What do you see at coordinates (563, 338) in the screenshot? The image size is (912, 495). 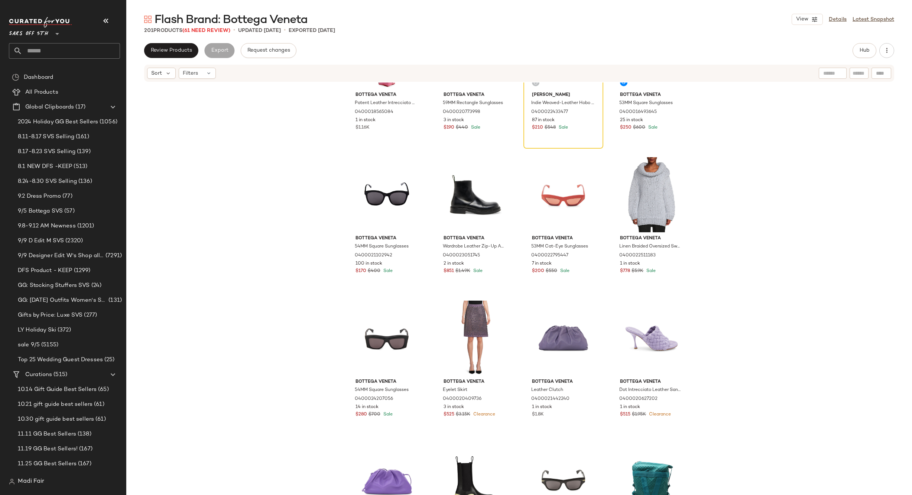 I see `img: 0400021442240` at bounding box center [563, 338].